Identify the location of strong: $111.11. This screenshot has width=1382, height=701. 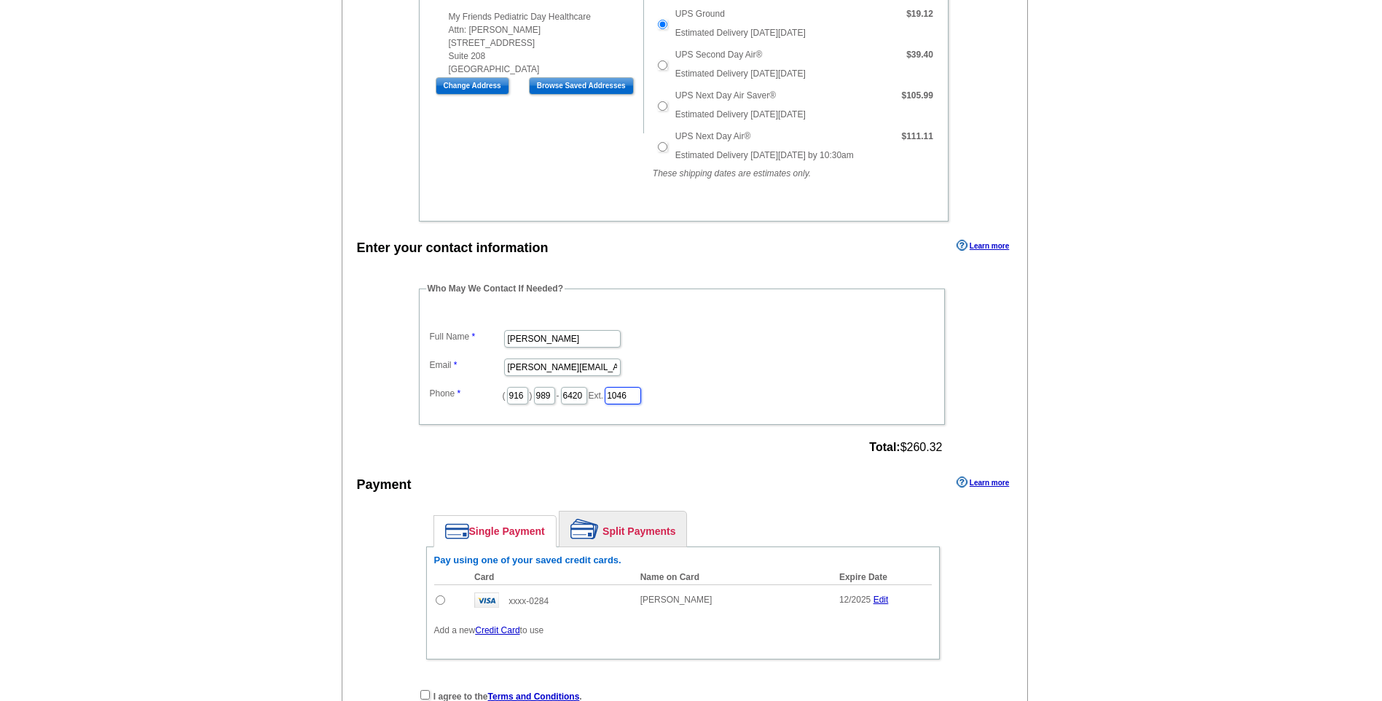
(916, 136).